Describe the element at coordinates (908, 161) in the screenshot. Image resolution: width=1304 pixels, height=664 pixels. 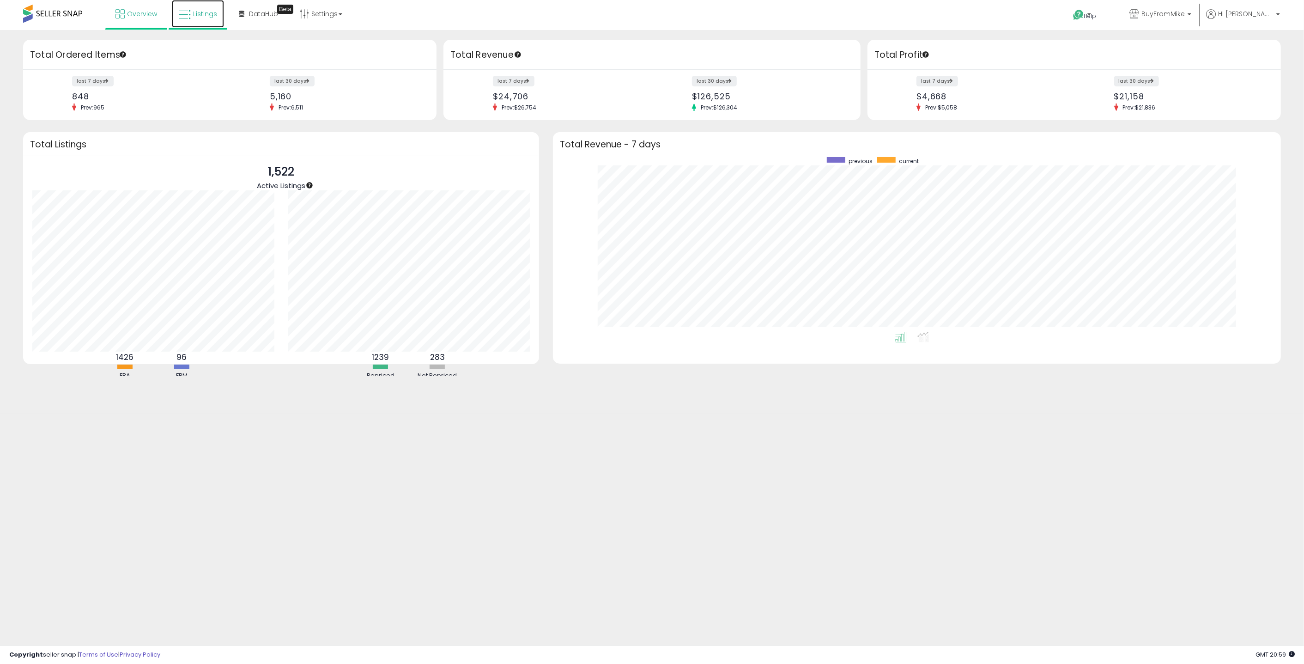
I see `span: current` at that location.